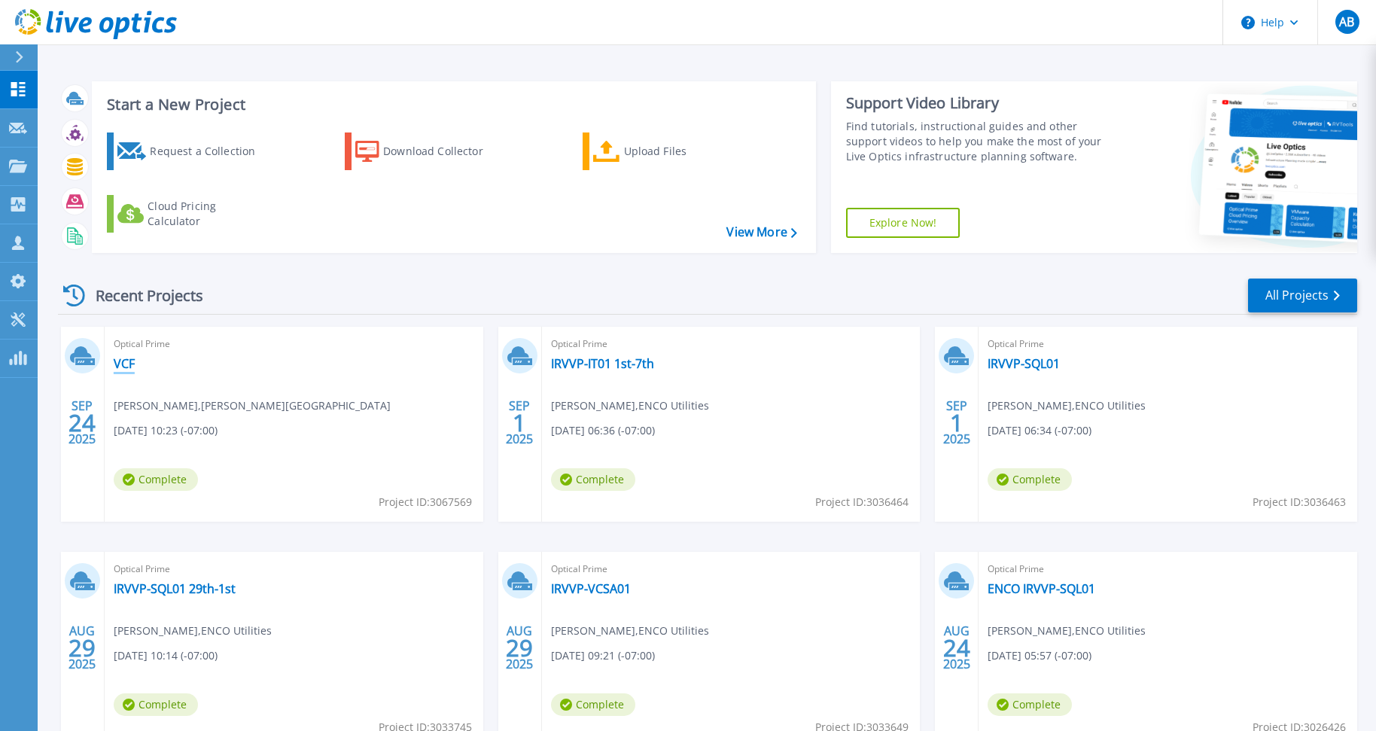 Image resolution: width=1376 pixels, height=731 pixels. Describe the element at coordinates (124, 364) in the screenshot. I see `a: VCF` at that location.